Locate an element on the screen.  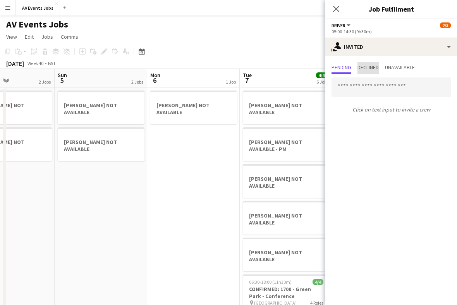
h3: CONFIRMED: 1700 - Green Park - Conference is located at coordinates (286, 292).